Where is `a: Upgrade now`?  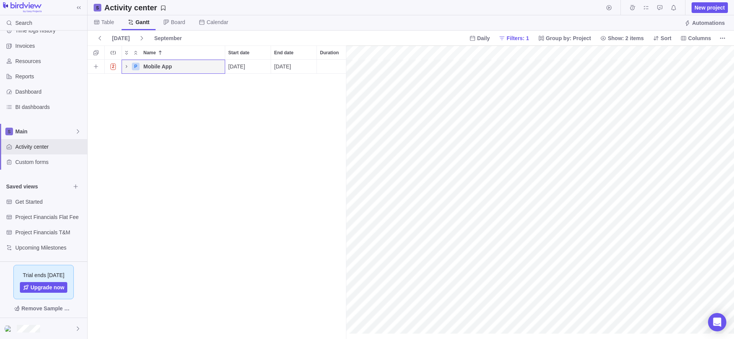
a: Upgrade now is located at coordinates (44, 288).